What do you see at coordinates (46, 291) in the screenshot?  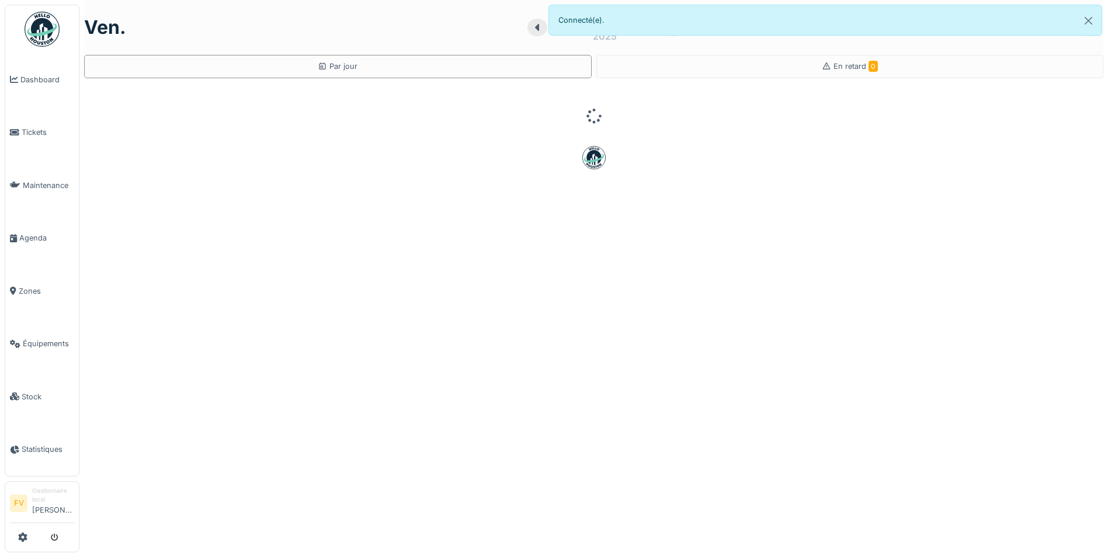 I see `span: Zones` at bounding box center [46, 291].